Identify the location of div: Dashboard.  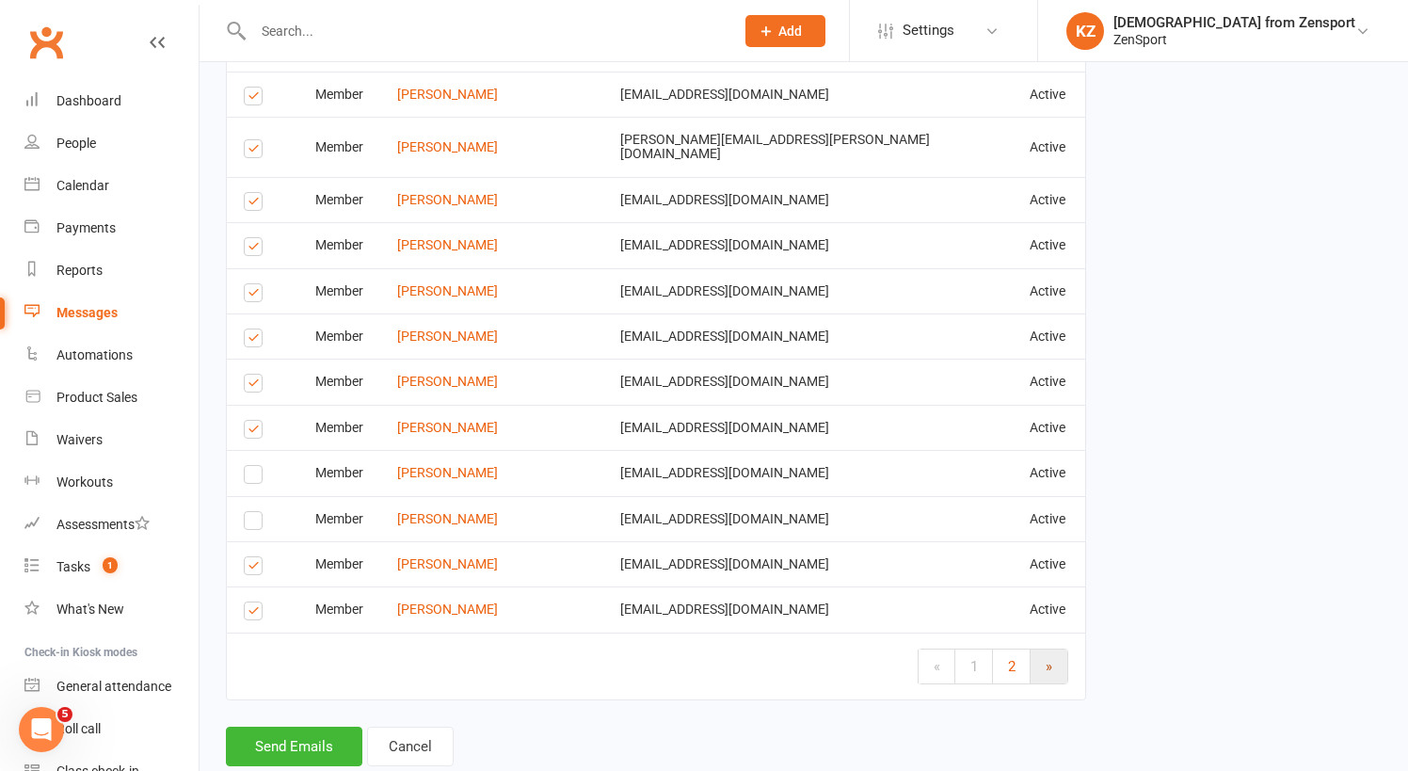
(88, 101).